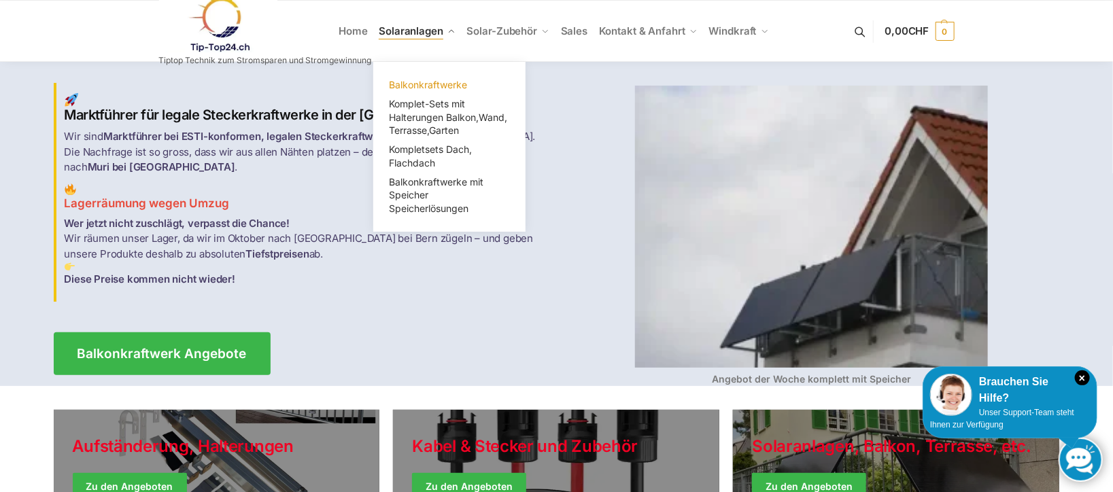 The width and height of the screenshot is (1113, 492). Describe the element at coordinates (919, 31) in the screenshot. I see `a: 0,00CHF 0` at that location.